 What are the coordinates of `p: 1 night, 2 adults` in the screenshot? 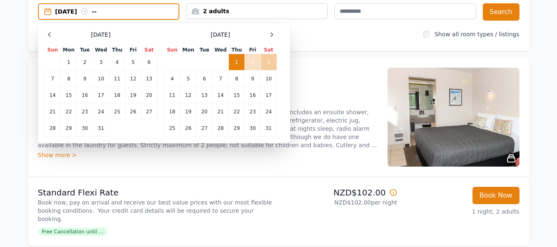 It's located at (462, 212).